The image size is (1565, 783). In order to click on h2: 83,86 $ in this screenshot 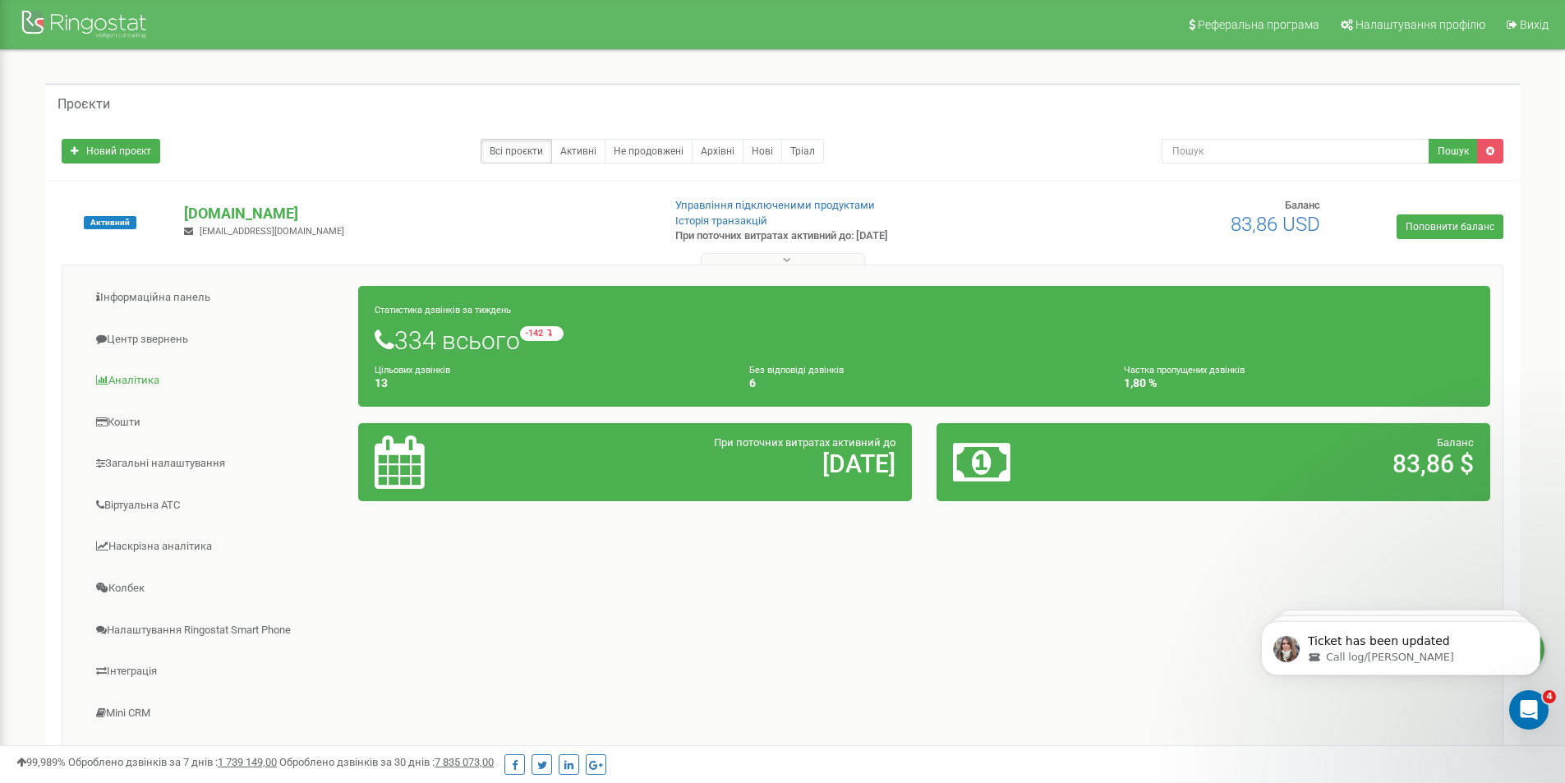, I will do `click(1304, 463)`.